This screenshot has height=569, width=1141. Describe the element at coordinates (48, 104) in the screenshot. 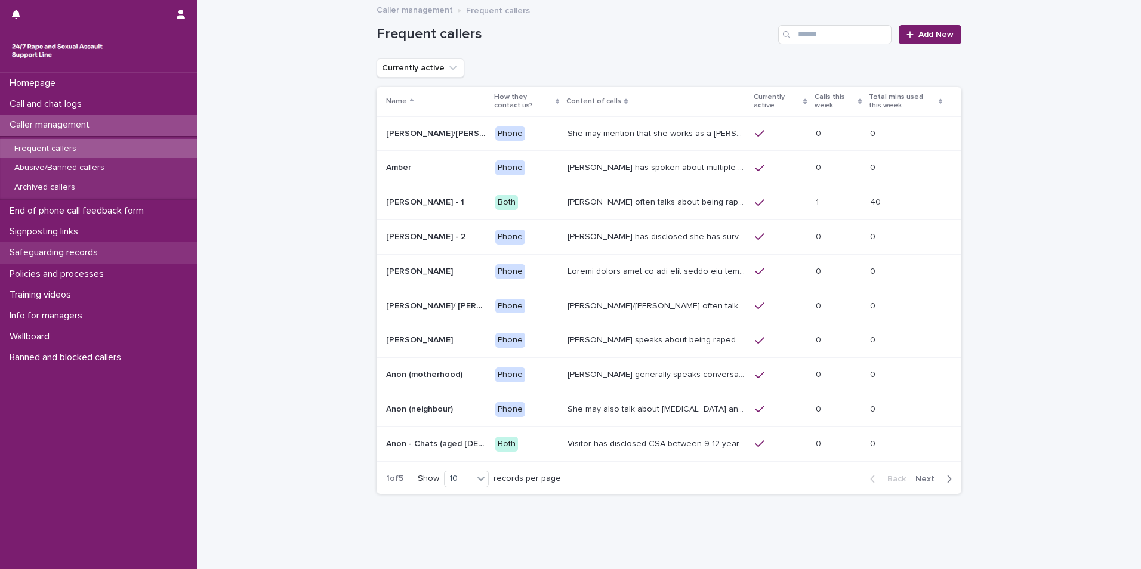

I see `p: Call and chat logs` at that location.